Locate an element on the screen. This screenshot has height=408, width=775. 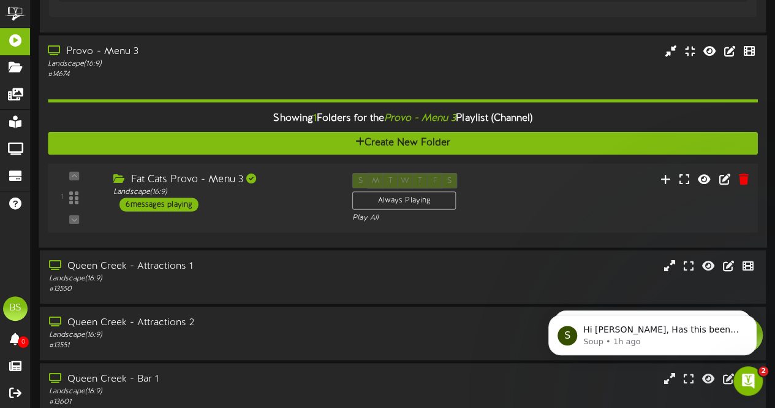
div: message notification from Soup, 1h ago. Hi Bob, Has this been resolved? I am showing different co... is located at coordinates (123, 46).